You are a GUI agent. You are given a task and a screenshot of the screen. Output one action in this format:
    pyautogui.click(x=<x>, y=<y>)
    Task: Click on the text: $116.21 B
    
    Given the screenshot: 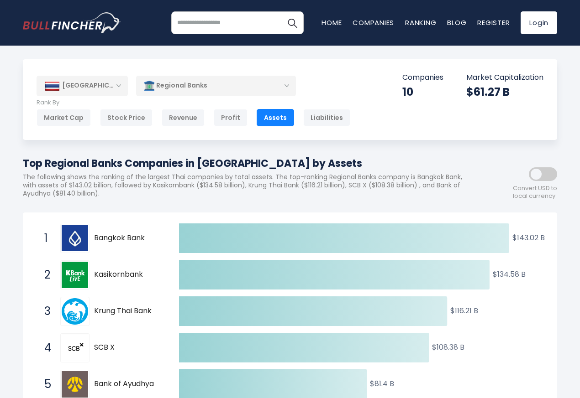 What is the action you would take?
    pyautogui.click(x=464, y=311)
    